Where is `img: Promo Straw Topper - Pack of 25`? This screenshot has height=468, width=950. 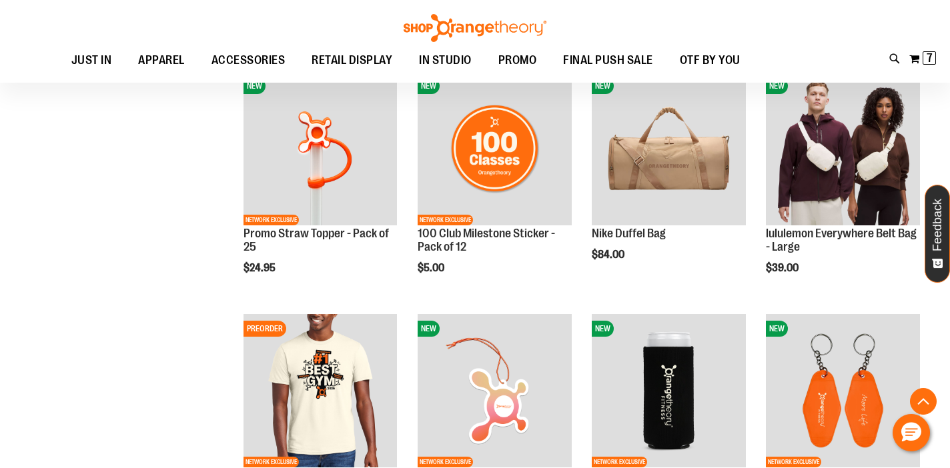 img: Promo Straw Topper - Pack of 25 is located at coordinates (320, 148).